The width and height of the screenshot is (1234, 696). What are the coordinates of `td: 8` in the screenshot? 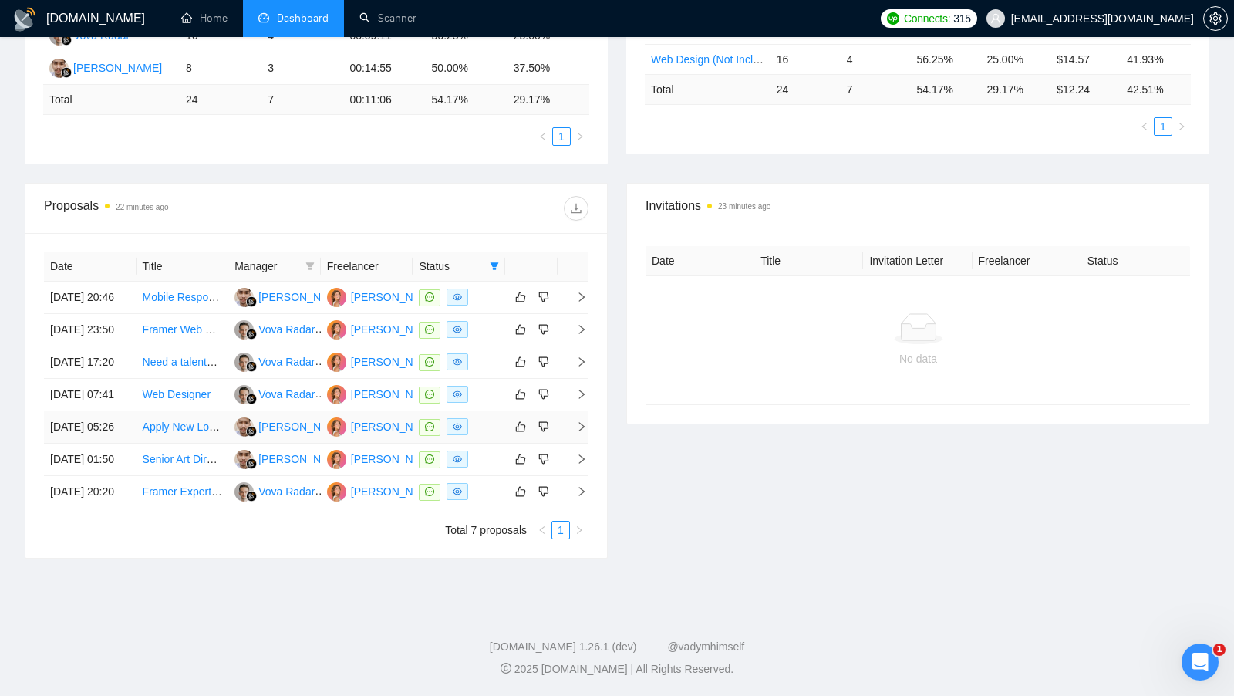 It's located at (221, 69).